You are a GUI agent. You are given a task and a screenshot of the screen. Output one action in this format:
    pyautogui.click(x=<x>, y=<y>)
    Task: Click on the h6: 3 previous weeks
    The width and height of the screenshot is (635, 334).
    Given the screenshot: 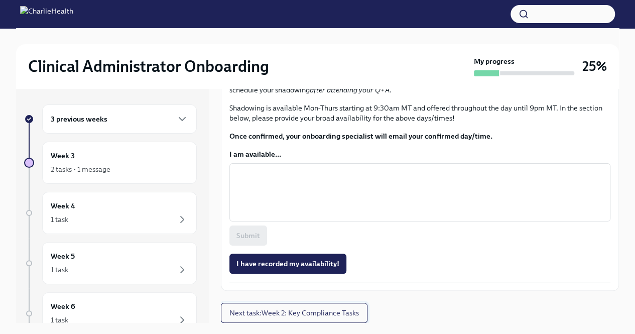 What is the action you would take?
    pyautogui.click(x=79, y=119)
    